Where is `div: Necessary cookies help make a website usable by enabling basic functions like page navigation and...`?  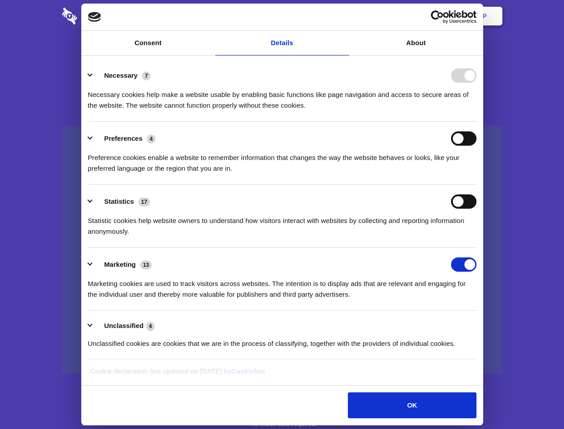
div: Necessary cookies help make a website usable by enabling basic functions like page navigation and... is located at coordinates (282, 96).